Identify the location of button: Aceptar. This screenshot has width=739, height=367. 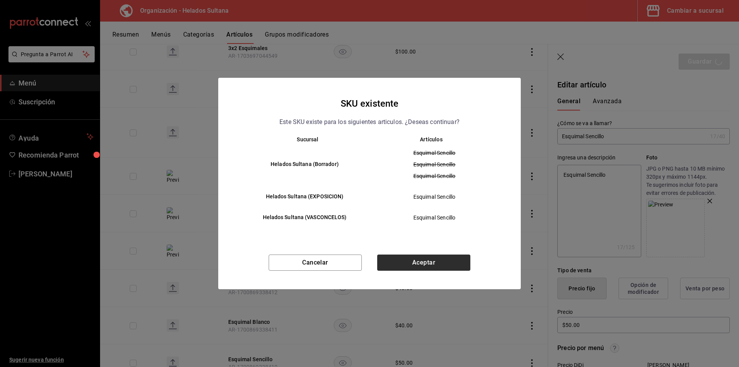
(424, 262).